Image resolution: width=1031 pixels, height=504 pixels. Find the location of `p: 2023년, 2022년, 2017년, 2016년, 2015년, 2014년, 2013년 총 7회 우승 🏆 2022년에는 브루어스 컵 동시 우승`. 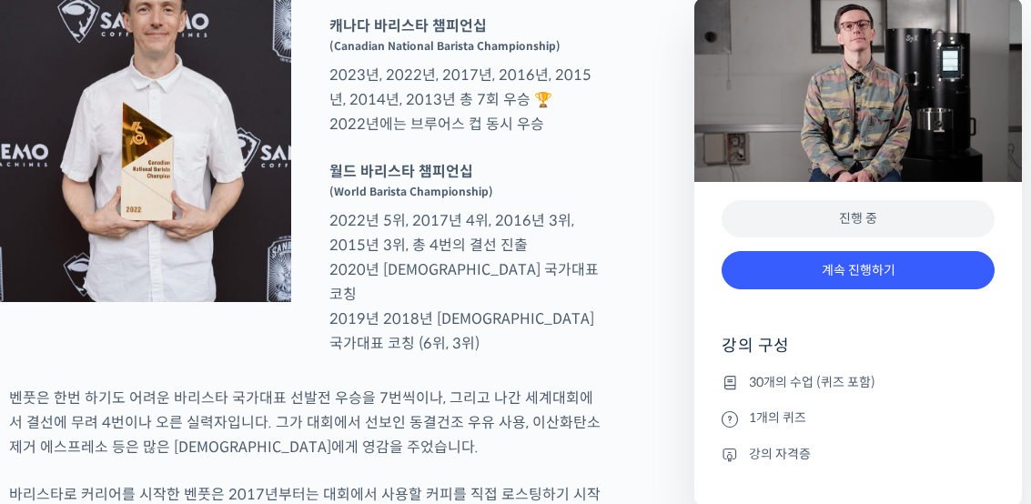

p: 2023년, 2022년, 2017년, 2016년, 2015년, 2014년, 2013년 총 7회 우승 🏆 2022년에는 브루어스 컵 동시 우승 is located at coordinates (466, 75).